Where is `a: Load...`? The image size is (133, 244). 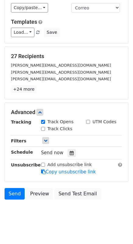 a: Load... is located at coordinates (23, 32).